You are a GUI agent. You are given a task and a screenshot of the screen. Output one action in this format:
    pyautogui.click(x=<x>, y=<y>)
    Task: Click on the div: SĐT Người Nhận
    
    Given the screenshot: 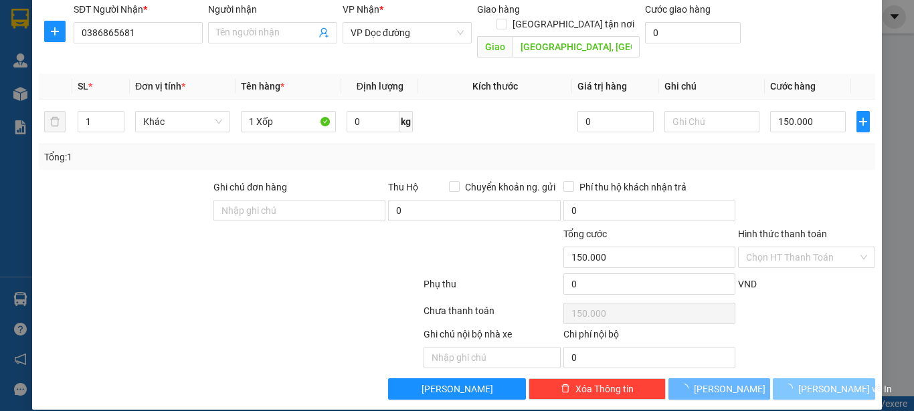 What is the action you would take?
    pyautogui.click(x=138, y=9)
    